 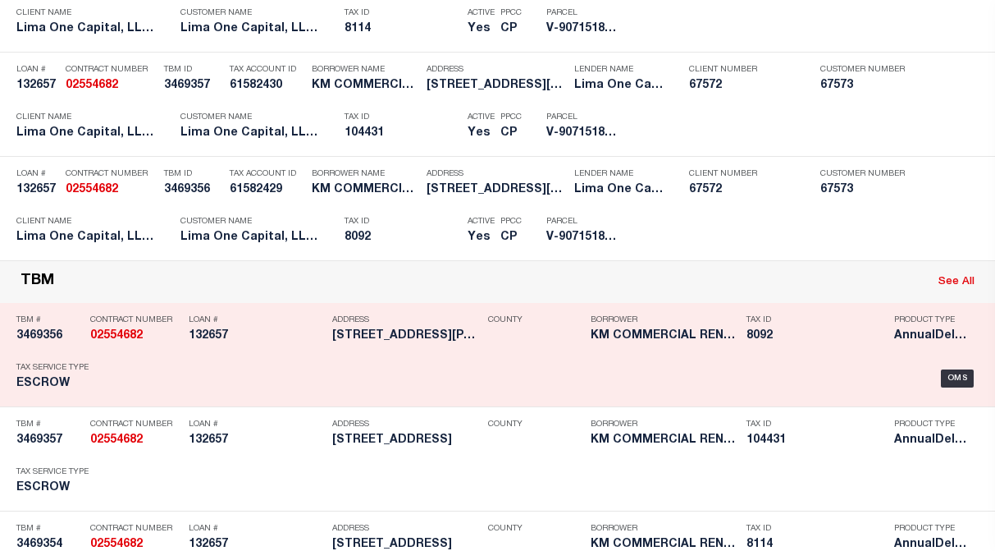 I want to click on h5: 517 N CHESTNUT STREET, so click(x=406, y=440).